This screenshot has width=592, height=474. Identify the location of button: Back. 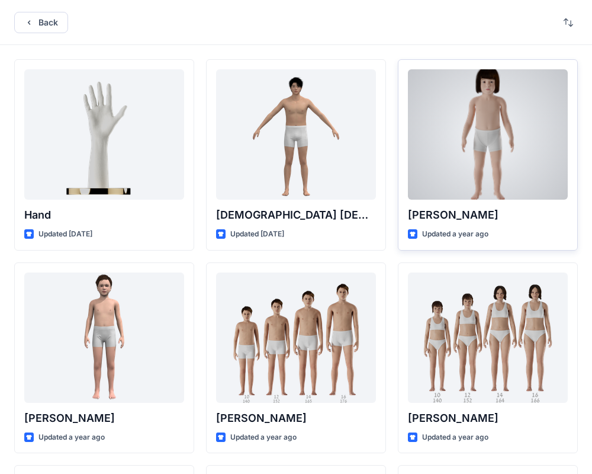
(41, 22).